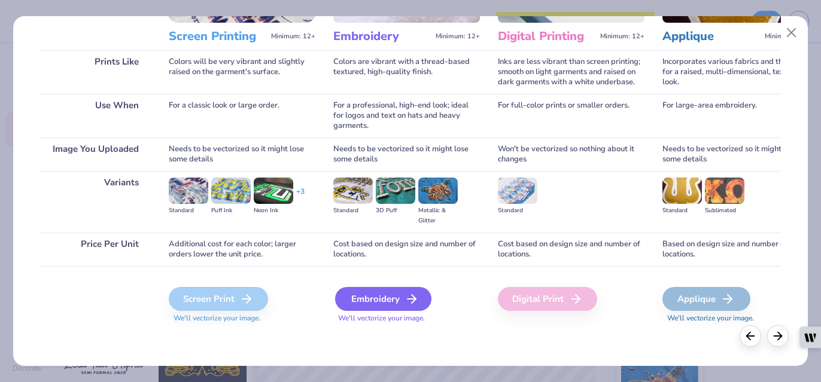 This screenshot has height=382, width=821. Describe the element at coordinates (571, 115) in the screenshot. I see `div: For full-color prints or smaller orders.` at that location.